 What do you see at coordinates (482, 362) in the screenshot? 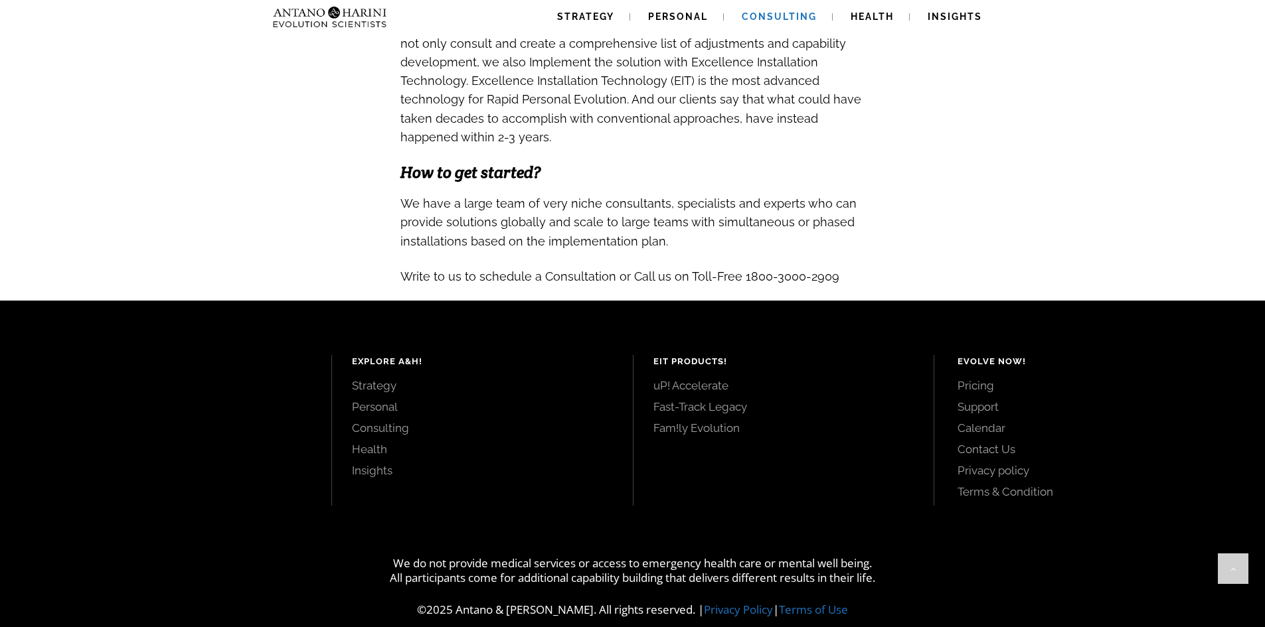
I see `h4: Explore A&H!` at bounding box center [482, 362].